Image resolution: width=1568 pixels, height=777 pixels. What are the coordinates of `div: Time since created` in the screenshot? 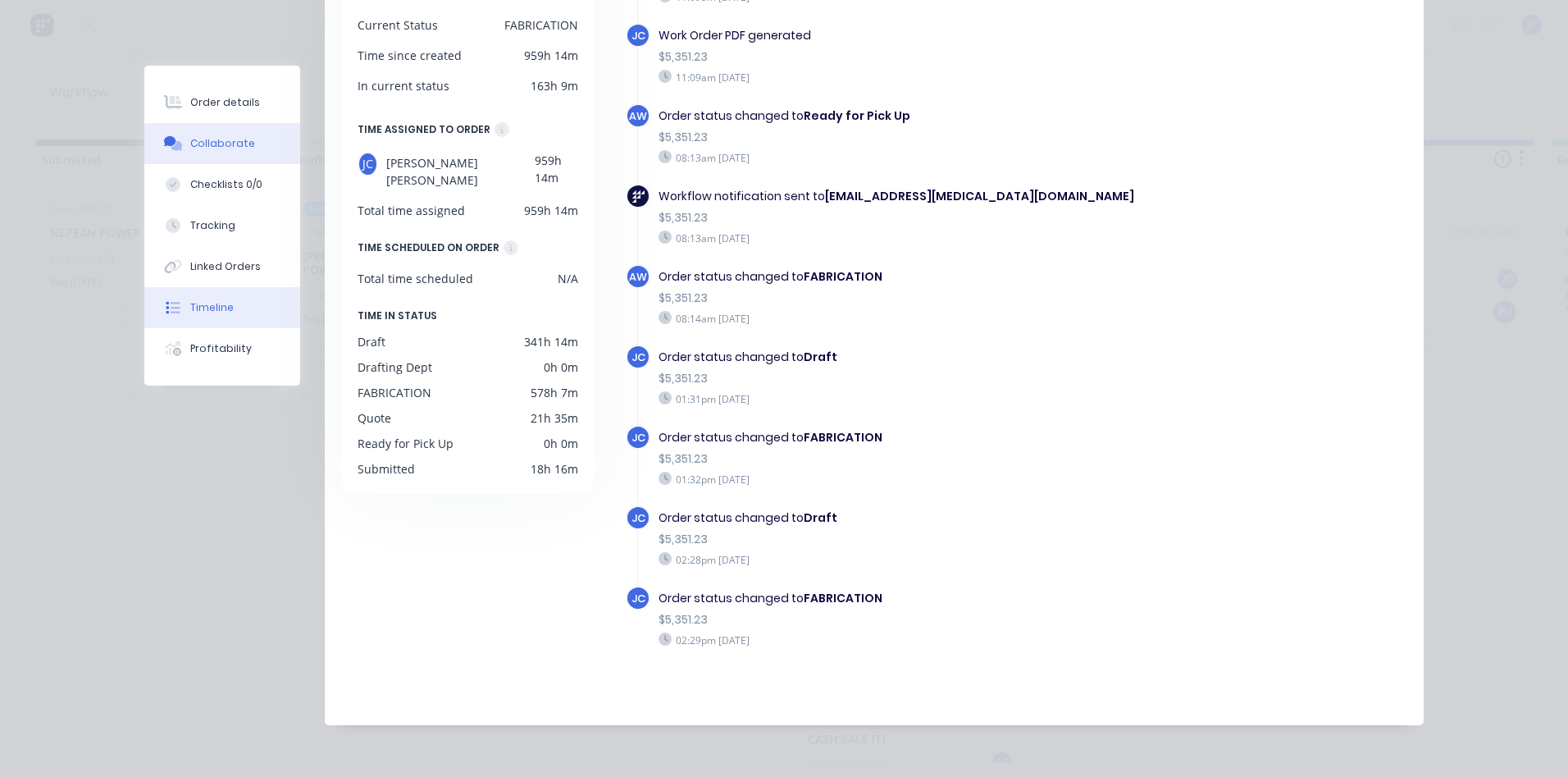 It's located at (409, 55).